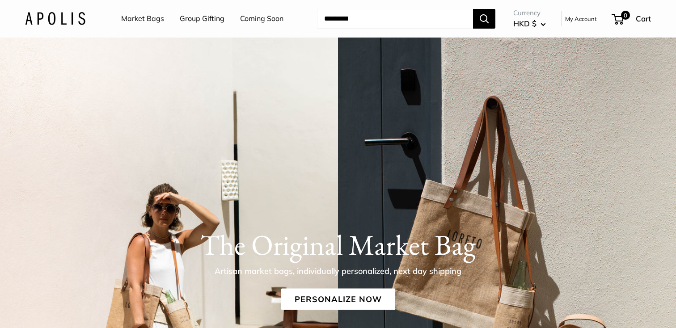 This screenshot has height=328, width=676. What do you see at coordinates (143, 19) in the screenshot?
I see `a: Market Bags` at bounding box center [143, 19].